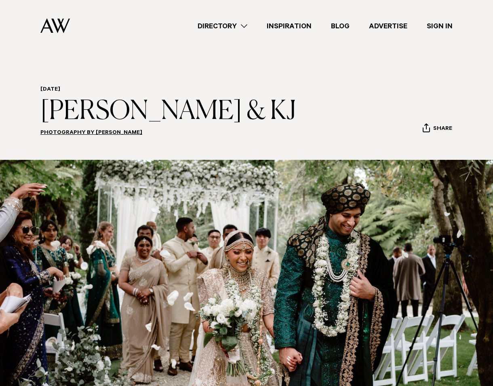 The width and height of the screenshot is (493, 386). What do you see at coordinates (438, 129) in the screenshot?
I see `button: Share` at bounding box center [438, 129].